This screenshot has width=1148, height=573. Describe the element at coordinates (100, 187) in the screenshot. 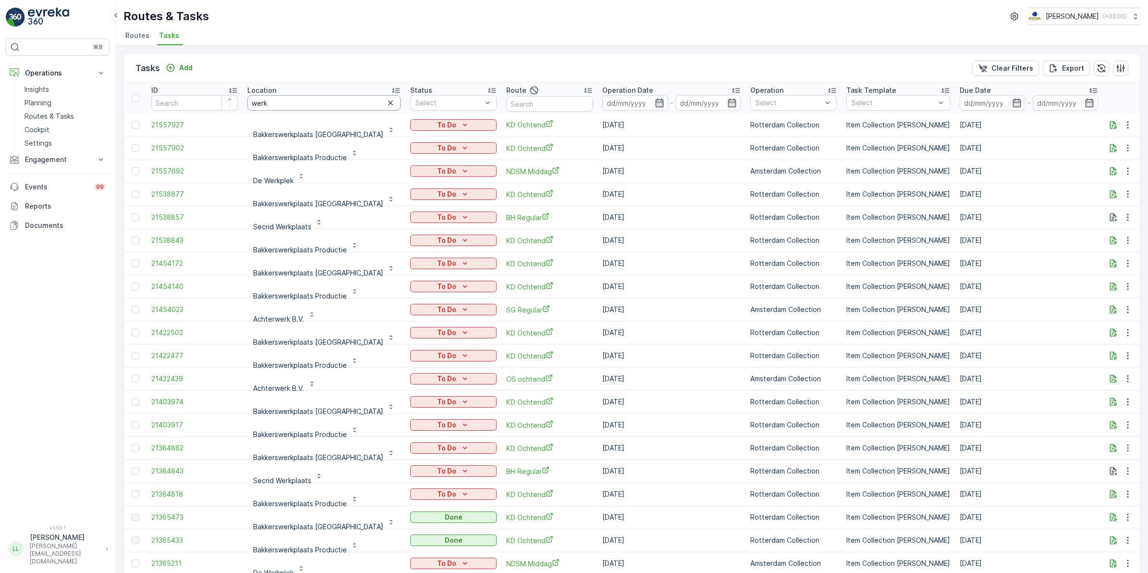

I see `p: 99` at that location.